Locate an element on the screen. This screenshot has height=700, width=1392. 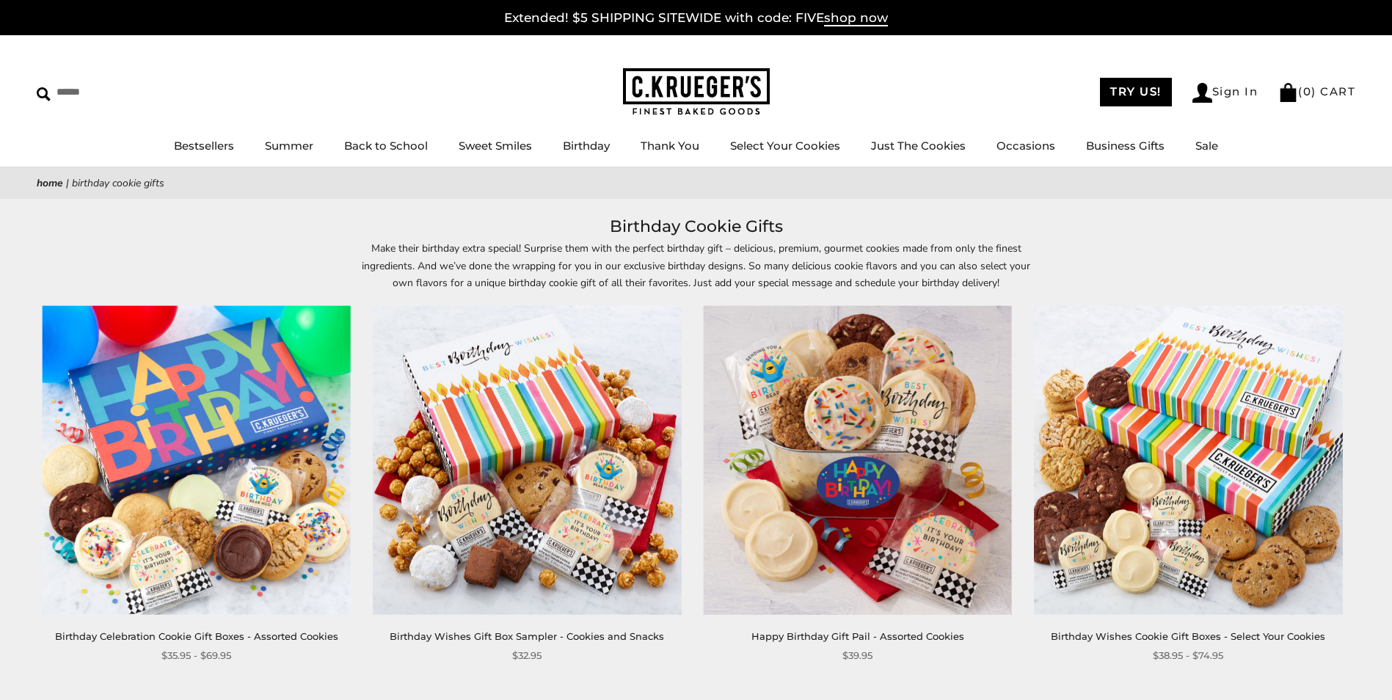
nav: breadcrumbs is located at coordinates (696, 183).